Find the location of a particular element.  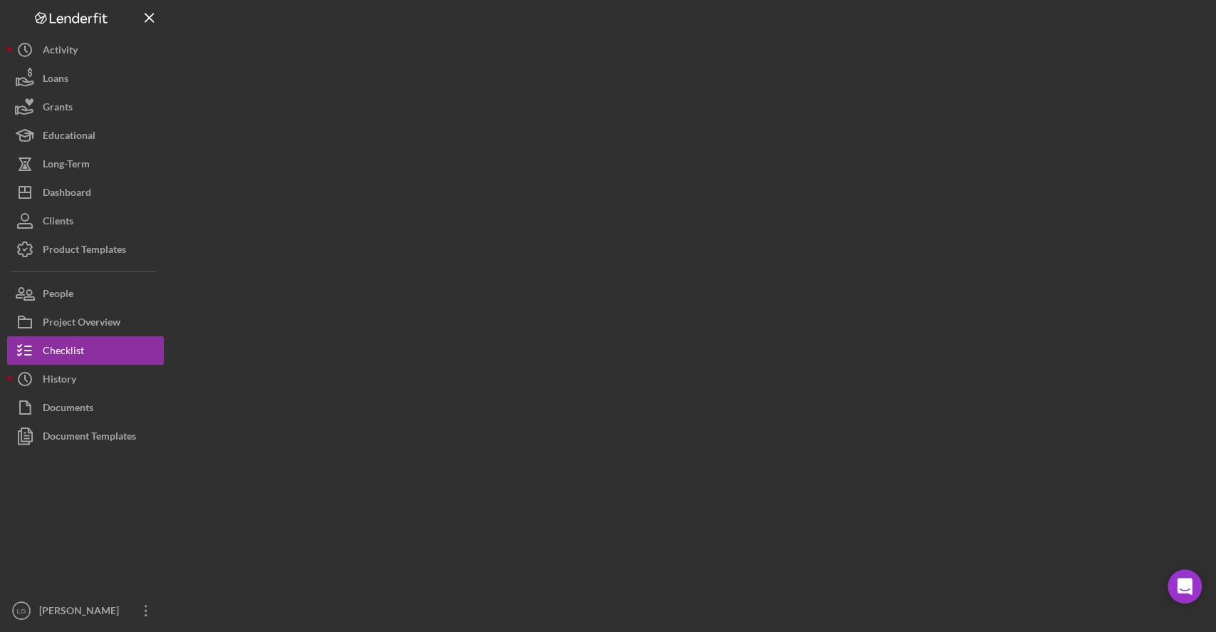

div: Checklist is located at coordinates (63, 352).